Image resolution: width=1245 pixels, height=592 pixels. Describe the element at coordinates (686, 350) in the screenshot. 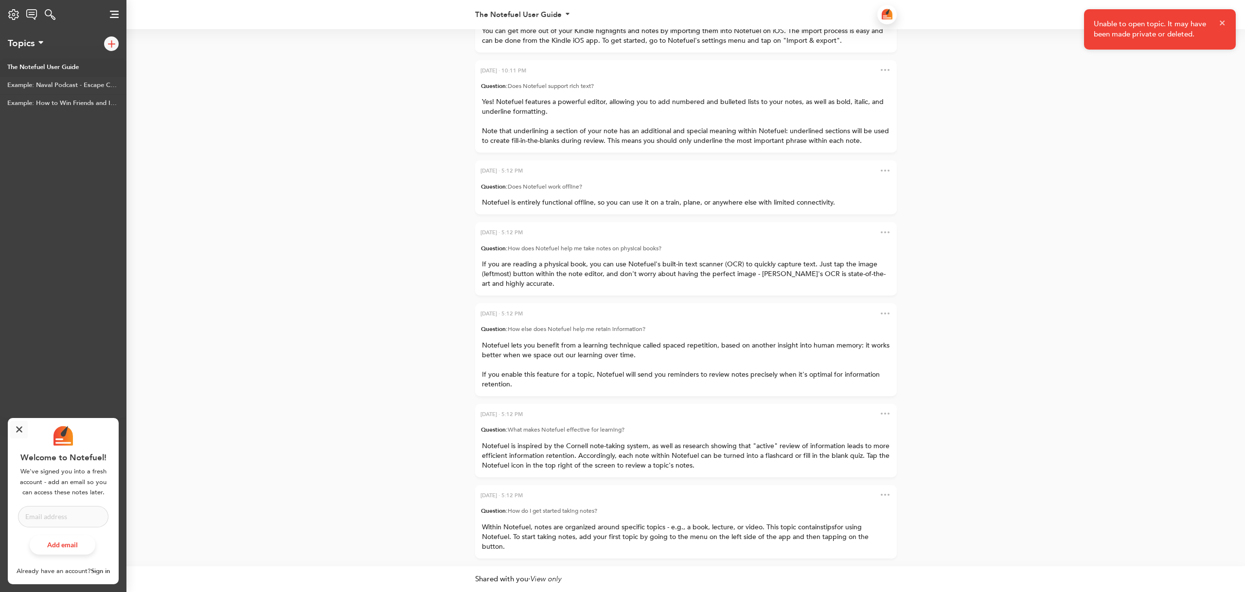

I see `span: Notefuel lets you benefit from a learning technique called spaced repetition, based on another in...` at that location.